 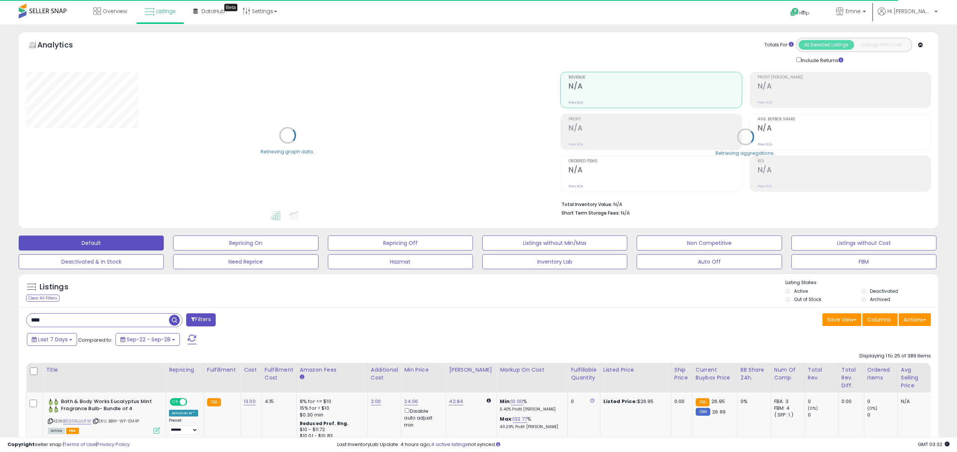 What do you see at coordinates (166, 11) in the screenshot?
I see `span: Listings` at bounding box center [166, 11].